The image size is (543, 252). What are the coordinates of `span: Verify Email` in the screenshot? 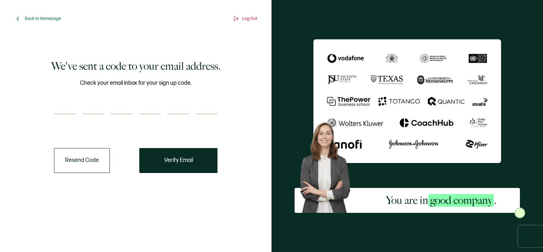 It's located at (178, 160).